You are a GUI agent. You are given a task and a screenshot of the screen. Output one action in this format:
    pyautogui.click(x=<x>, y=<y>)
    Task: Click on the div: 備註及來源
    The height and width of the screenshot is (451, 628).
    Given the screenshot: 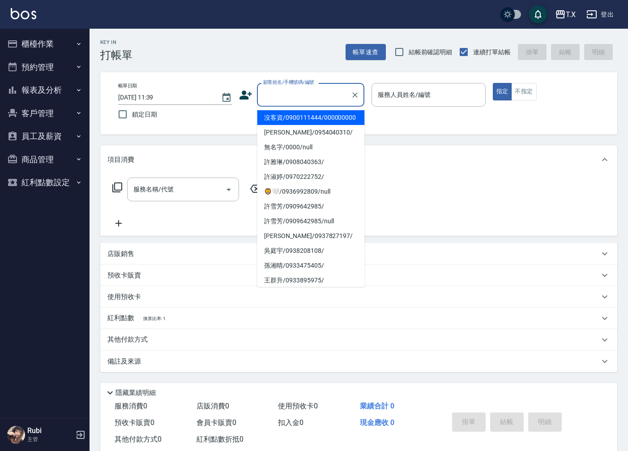 What is the action you would take?
    pyautogui.click(x=359, y=361)
    